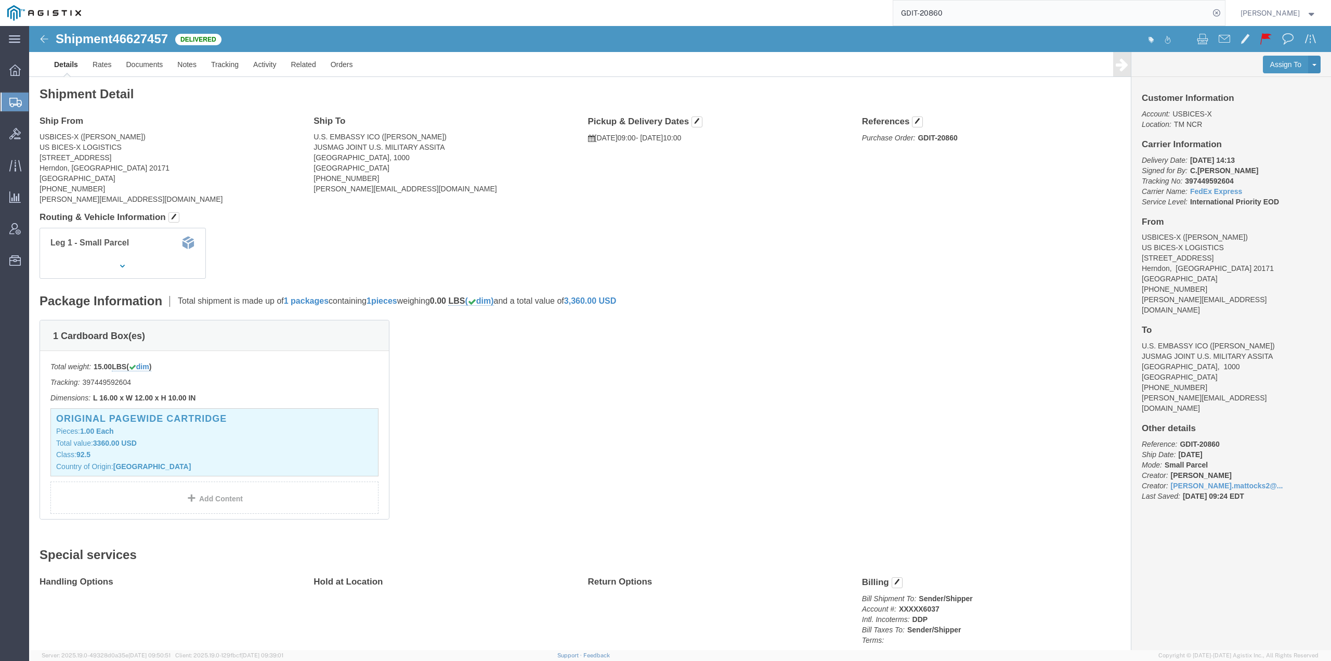  I want to click on span: Client: 2025.19.0-129fbcf, so click(229, 655).